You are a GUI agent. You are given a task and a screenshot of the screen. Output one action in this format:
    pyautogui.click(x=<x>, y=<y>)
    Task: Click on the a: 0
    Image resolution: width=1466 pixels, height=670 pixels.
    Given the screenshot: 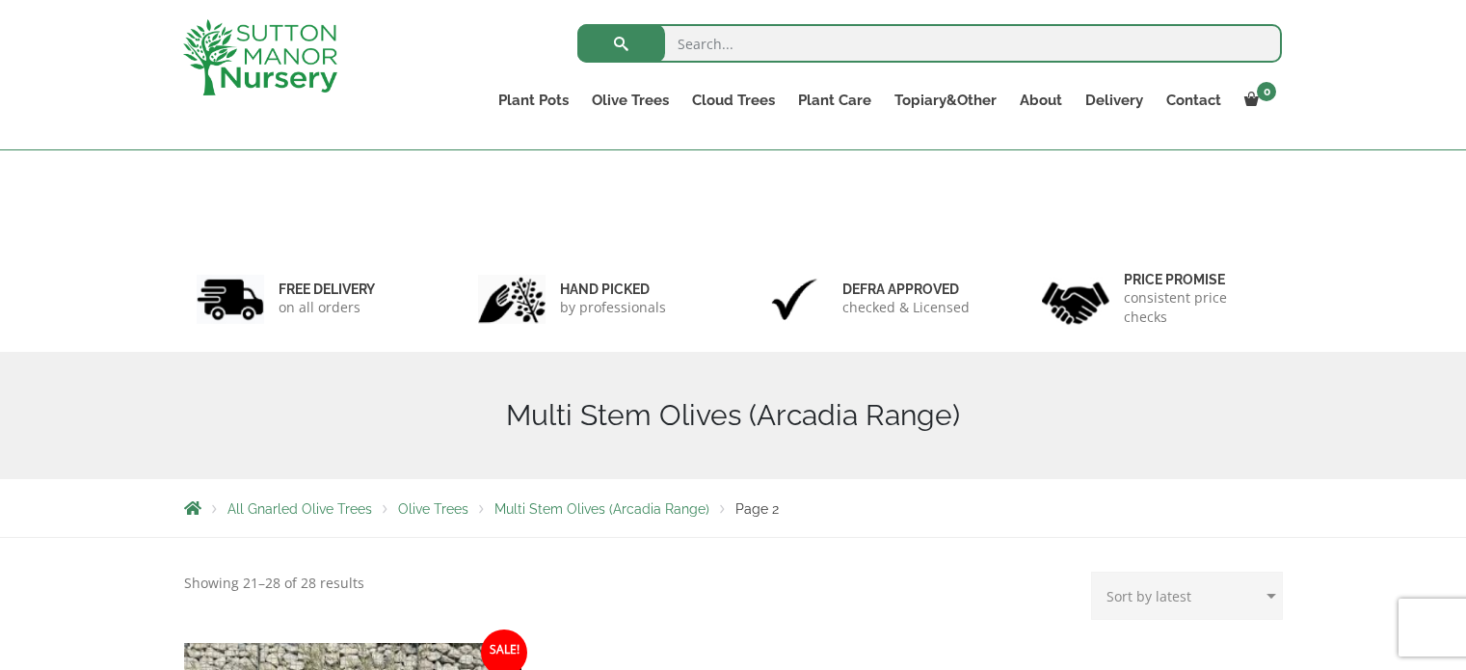 What is the action you would take?
    pyautogui.click(x=1257, y=100)
    